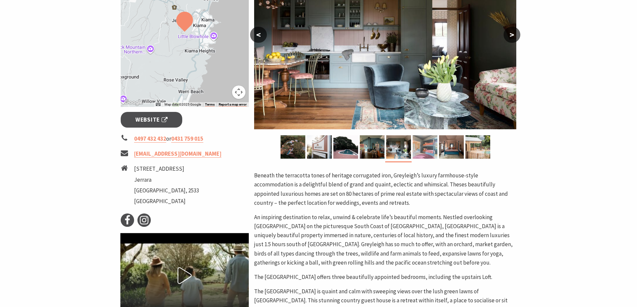  I want to click on a: Terms (opens in new tab), so click(210, 105).